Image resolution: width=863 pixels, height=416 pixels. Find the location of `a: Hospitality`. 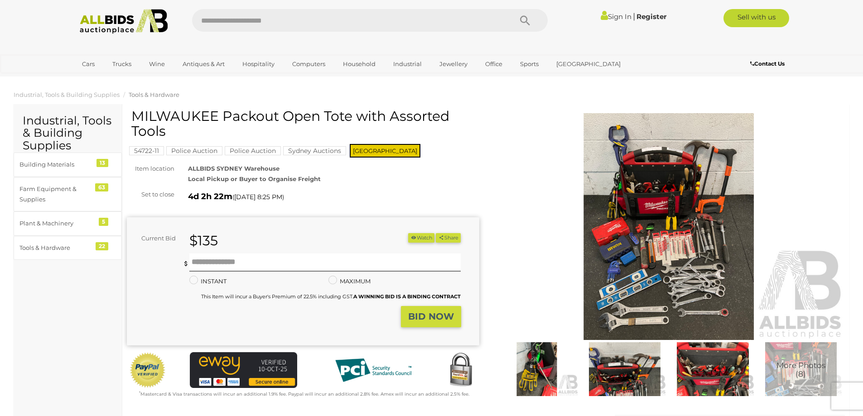

a: Hospitality is located at coordinates (258, 64).